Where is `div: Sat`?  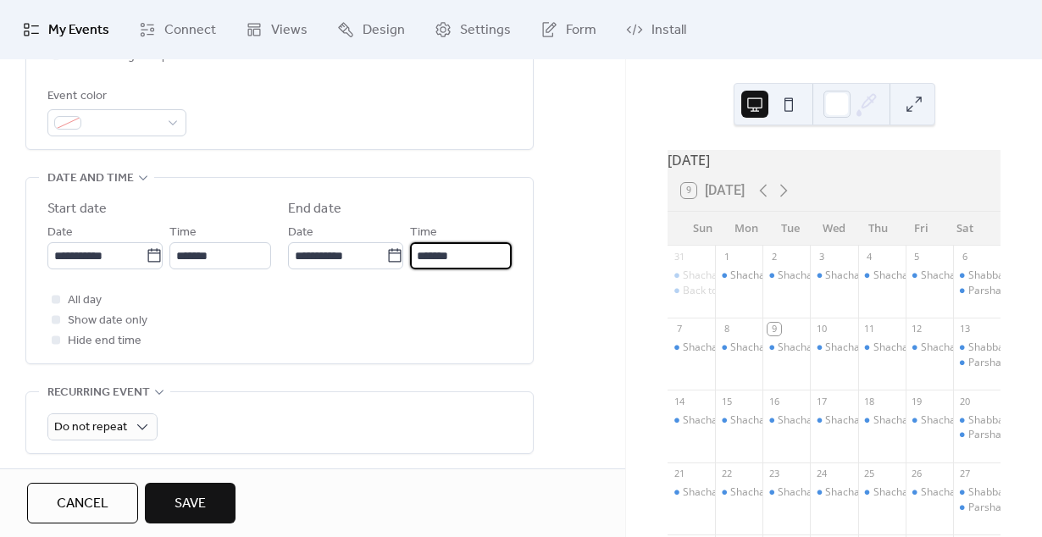 div: Sat is located at coordinates (965, 229).